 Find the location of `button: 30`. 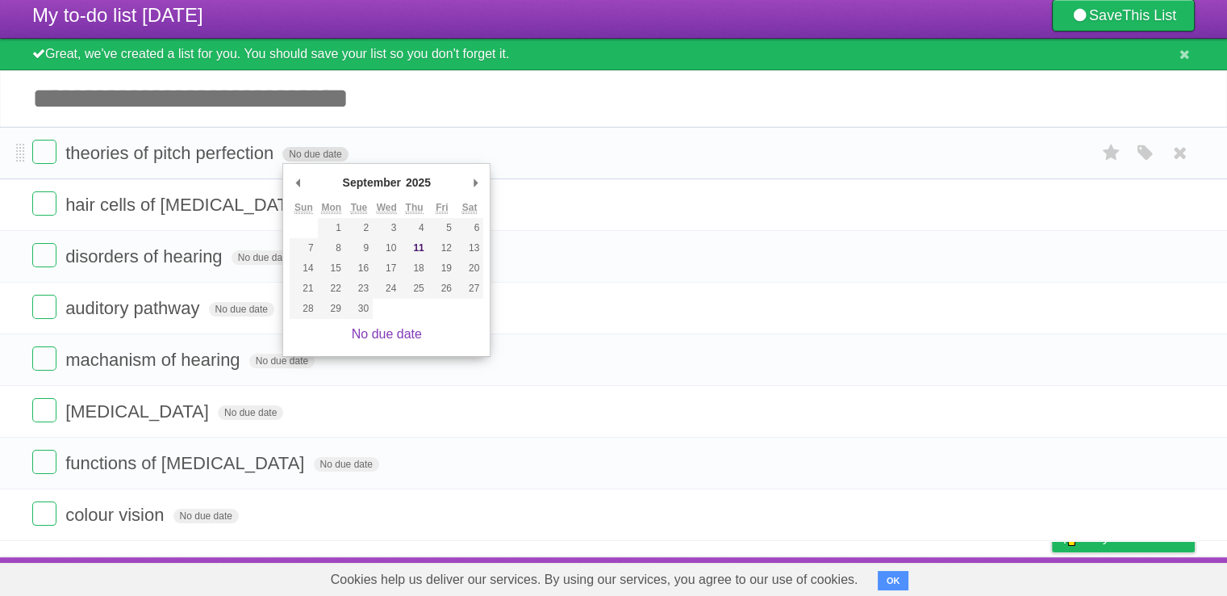

button: 30 is located at coordinates (359, 308).